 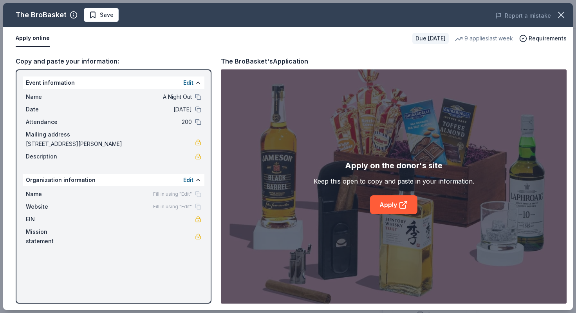 What do you see at coordinates (135, 122) in the screenshot?
I see `span: 200` at bounding box center [135, 122].